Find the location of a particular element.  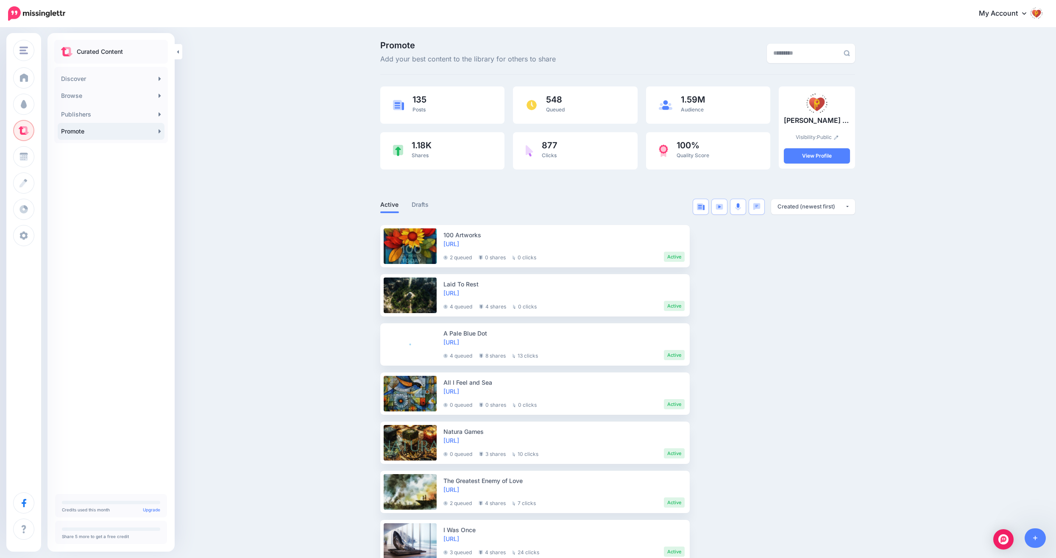

img: pointer-purple.png is located at coordinates (529, 151).